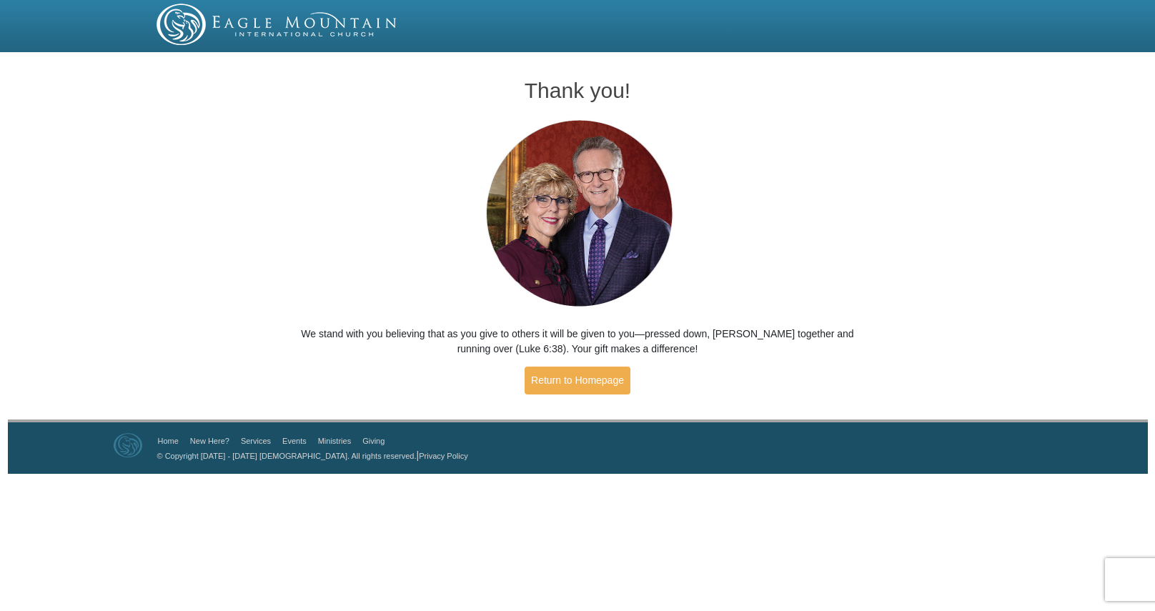  What do you see at coordinates (578, 90) in the screenshot?
I see `h1: Thank you!` at bounding box center [578, 90].